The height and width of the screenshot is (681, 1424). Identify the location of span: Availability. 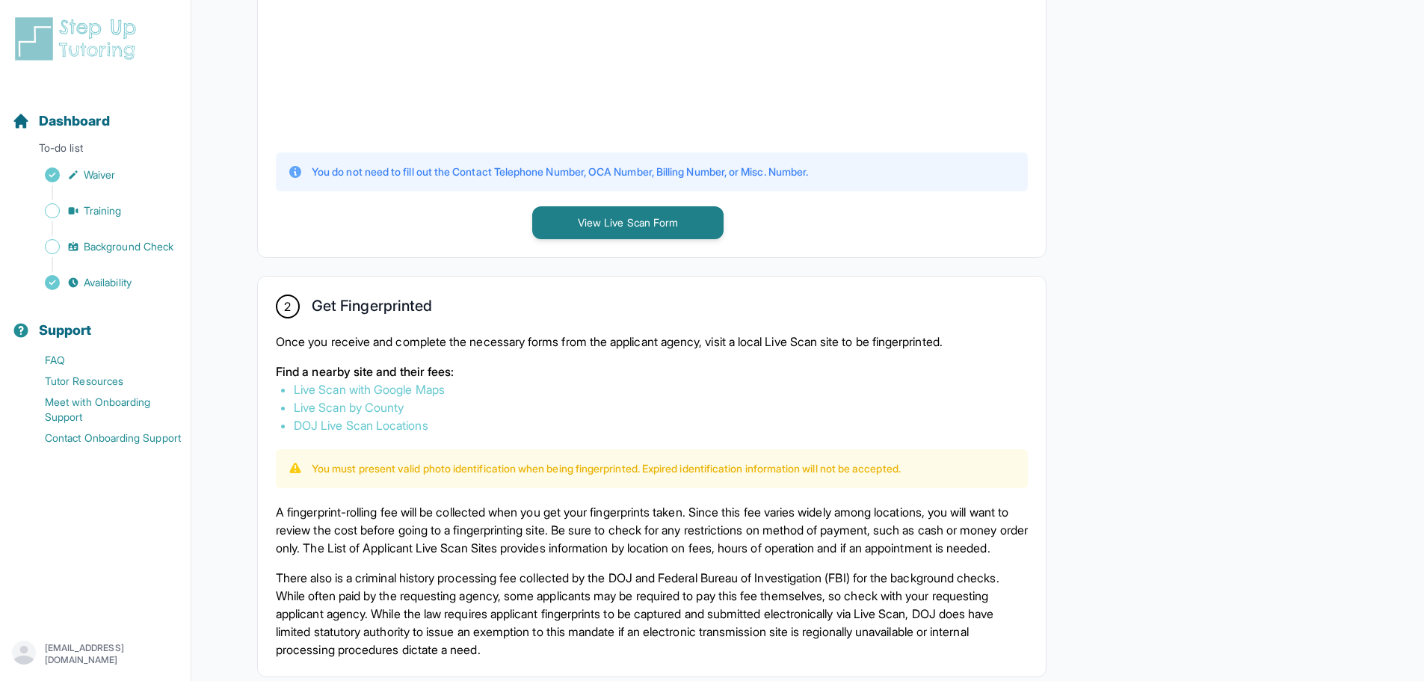
(108, 283).